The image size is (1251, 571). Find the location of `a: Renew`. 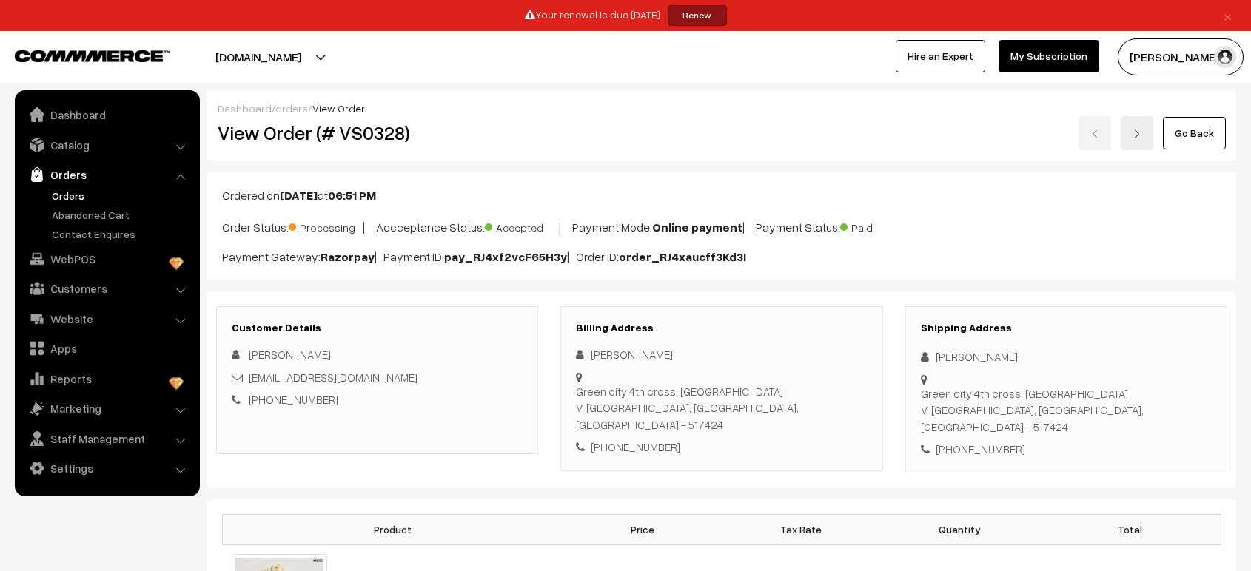

a: Renew is located at coordinates (697, 16).